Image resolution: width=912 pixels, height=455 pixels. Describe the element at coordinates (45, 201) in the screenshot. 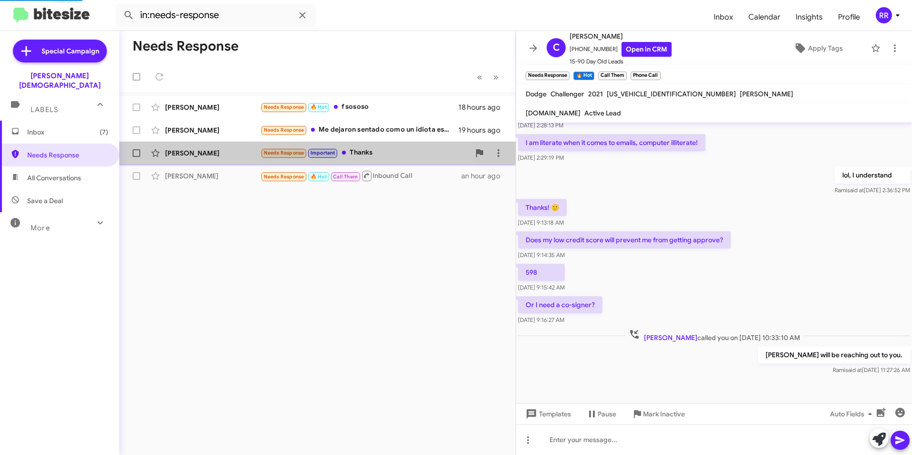

I see `span: Save a Deal` at that location.